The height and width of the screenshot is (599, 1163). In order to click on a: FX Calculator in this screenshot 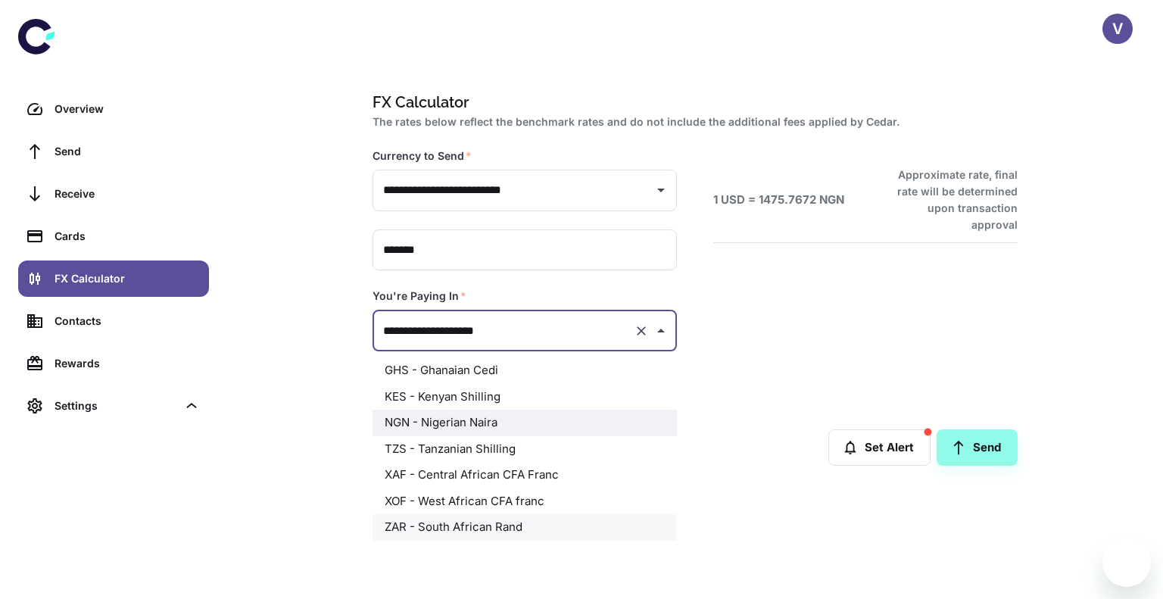, I will do `click(114, 279)`.